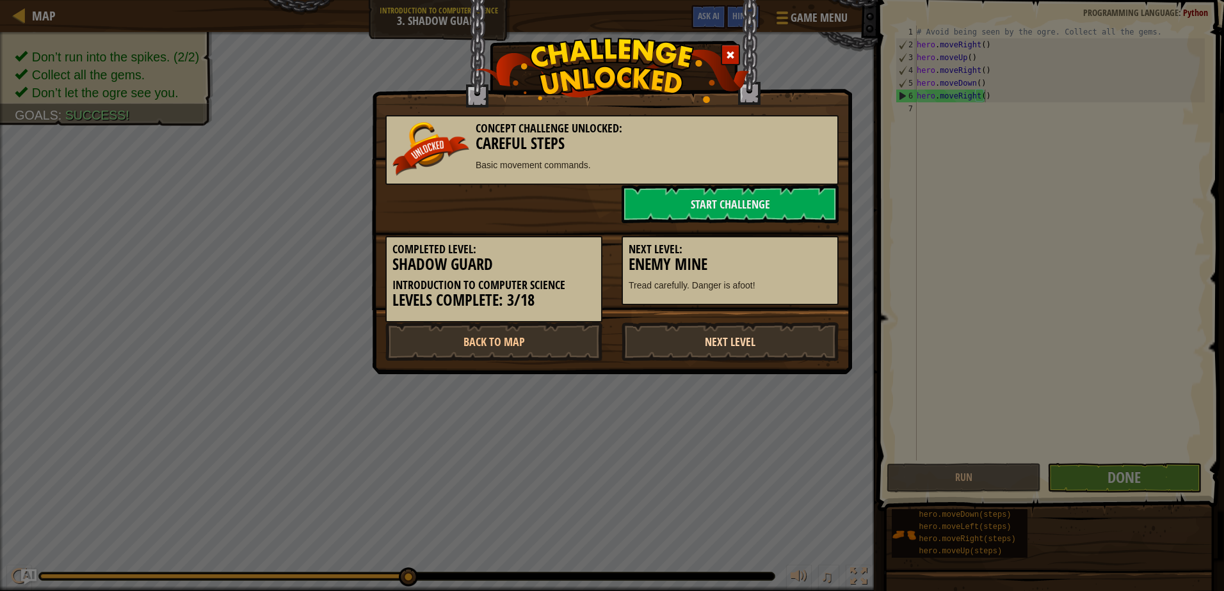 This screenshot has width=1224, height=591. Describe the element at coordinates (612, 143) in the screenshot. I see `h3: Careful Steps` at that location.